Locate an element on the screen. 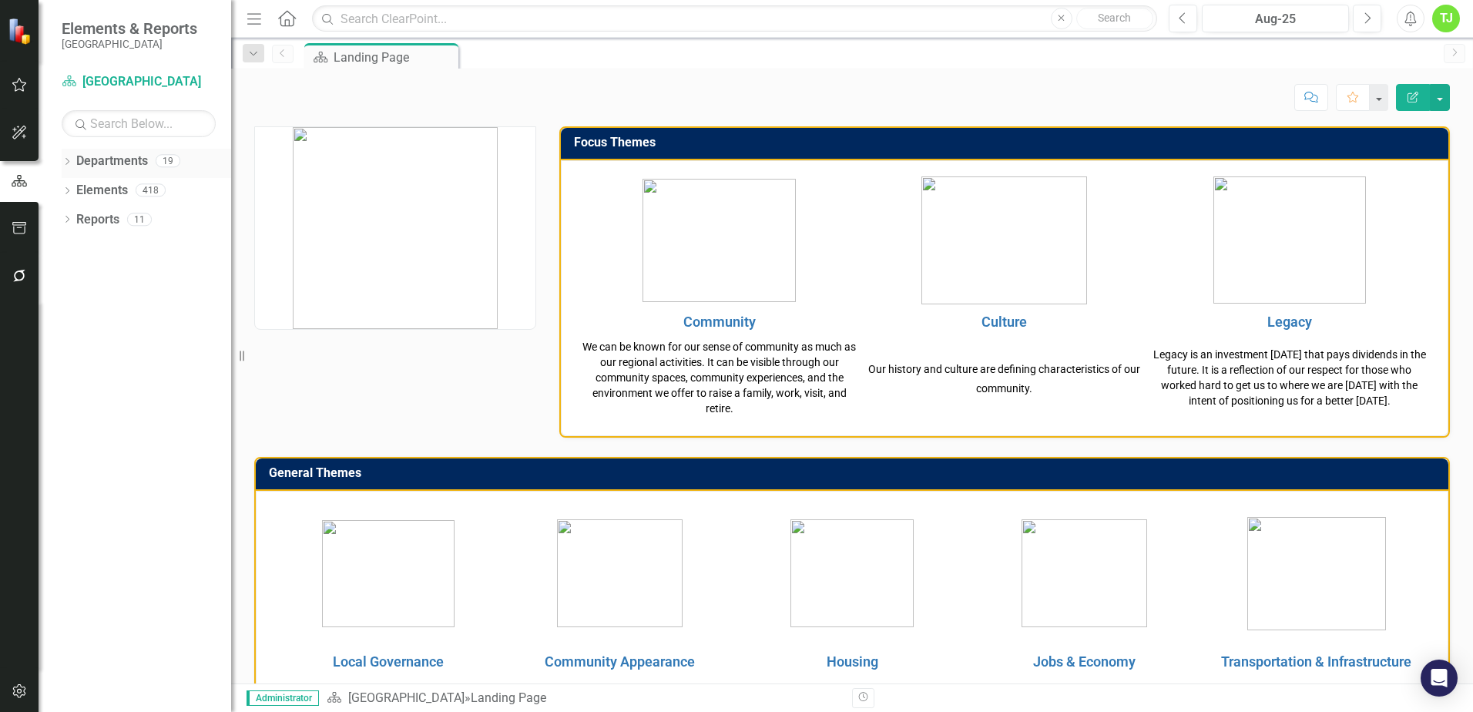  a: Elements is located at coordinates (102, 190).